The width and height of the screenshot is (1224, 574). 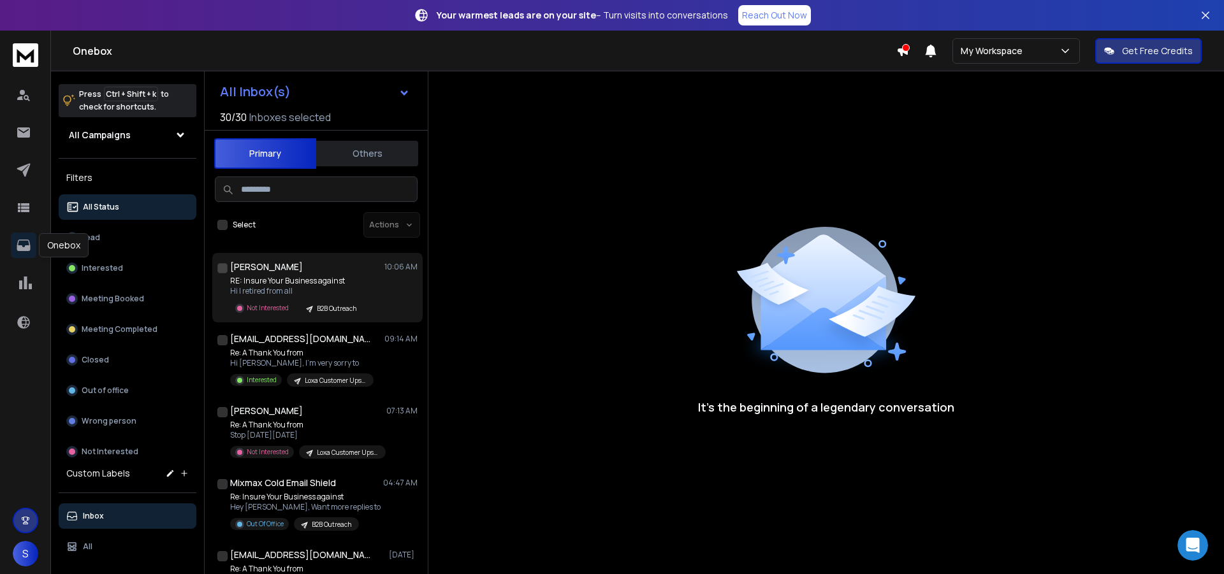 What do you see at coordinates (124, 101) in the screenshot?
I see `p: Press to check for shortcuts.` at bounding box center [124, 101].